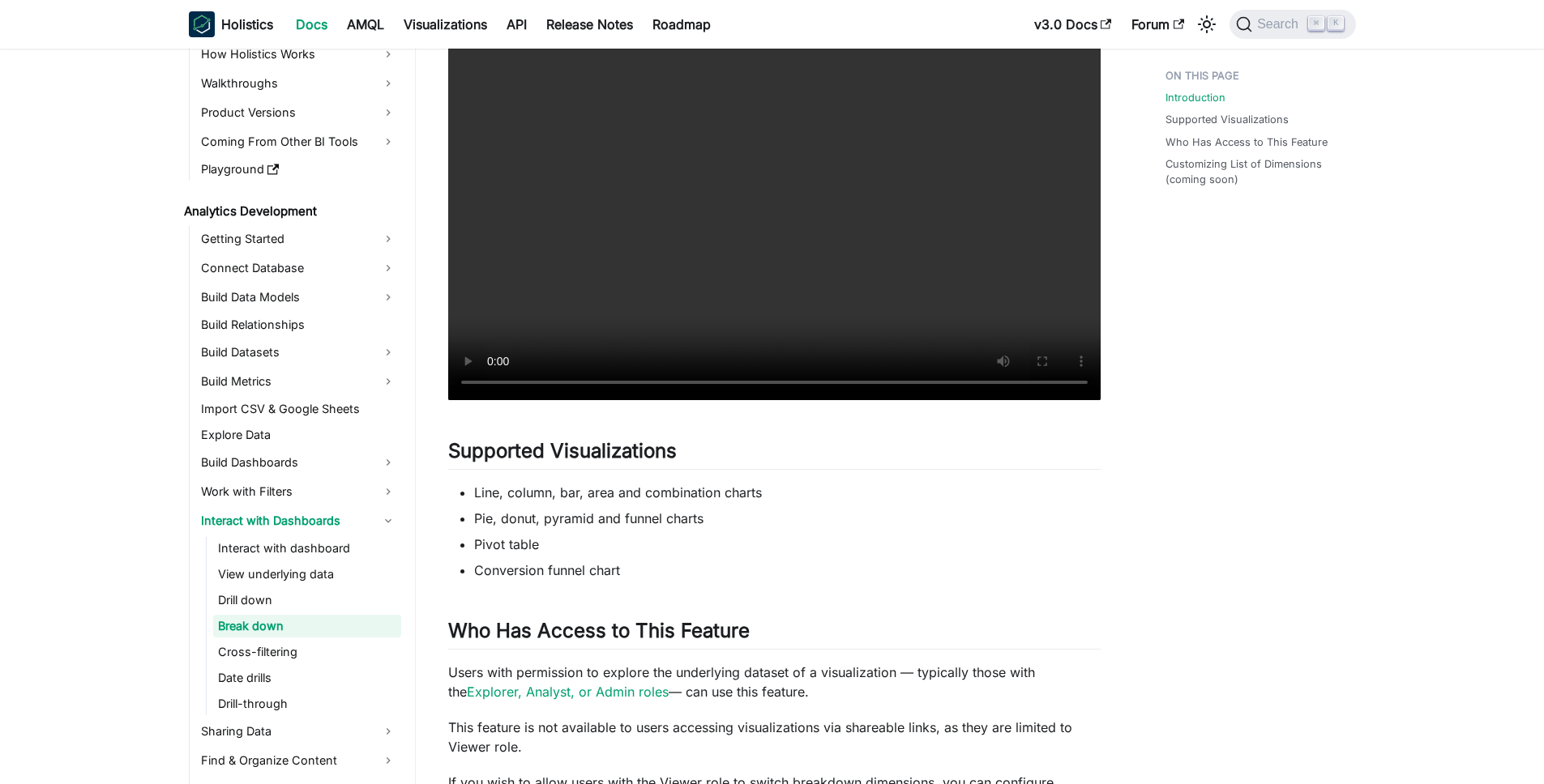  What do you see at coordinates (247, 24) in the screenshot?
I see `b: Holistics` at bounding box center [247, 24].